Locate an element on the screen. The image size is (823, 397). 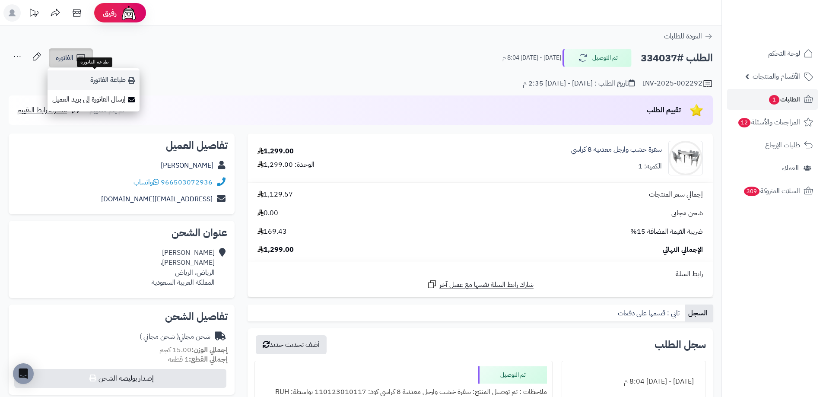
span: ضريبة القيمة المضافة 15% is located at coordinates (667, 232).